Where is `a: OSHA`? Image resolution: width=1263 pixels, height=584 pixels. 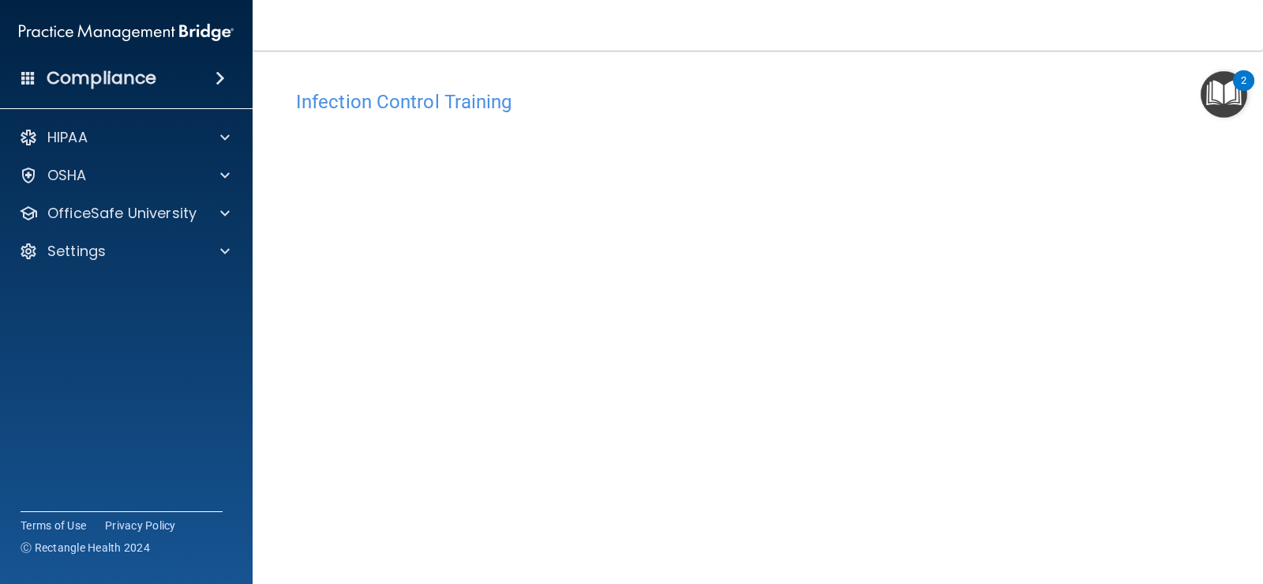
a: OSHA is located at coordinates (124, 175).